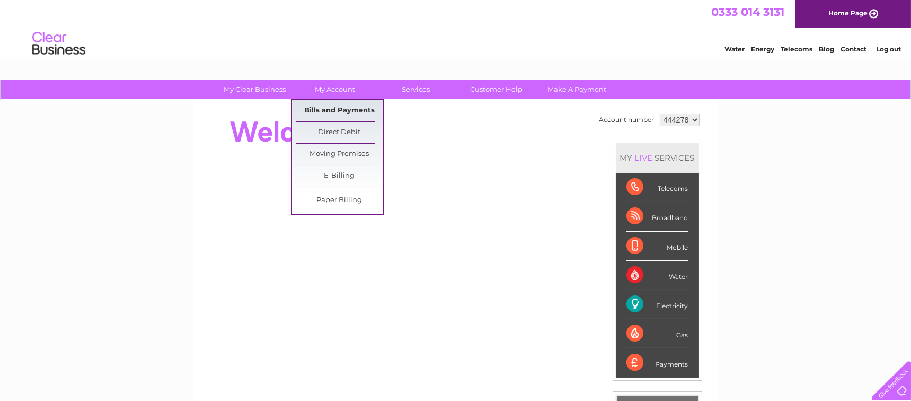 The width and height of the screenshot is (911, 401). Describe the element at coordinates (339, 200) in the screenshot. I see `a: Paper Billing` at that location.